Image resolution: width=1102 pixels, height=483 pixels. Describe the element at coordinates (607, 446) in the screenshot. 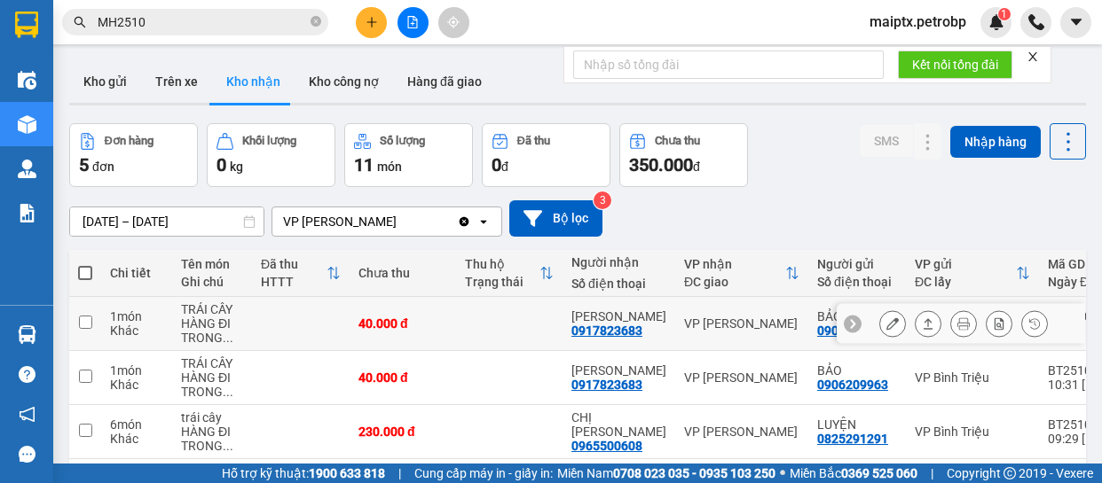

I see `div: 0965500608` at that location.